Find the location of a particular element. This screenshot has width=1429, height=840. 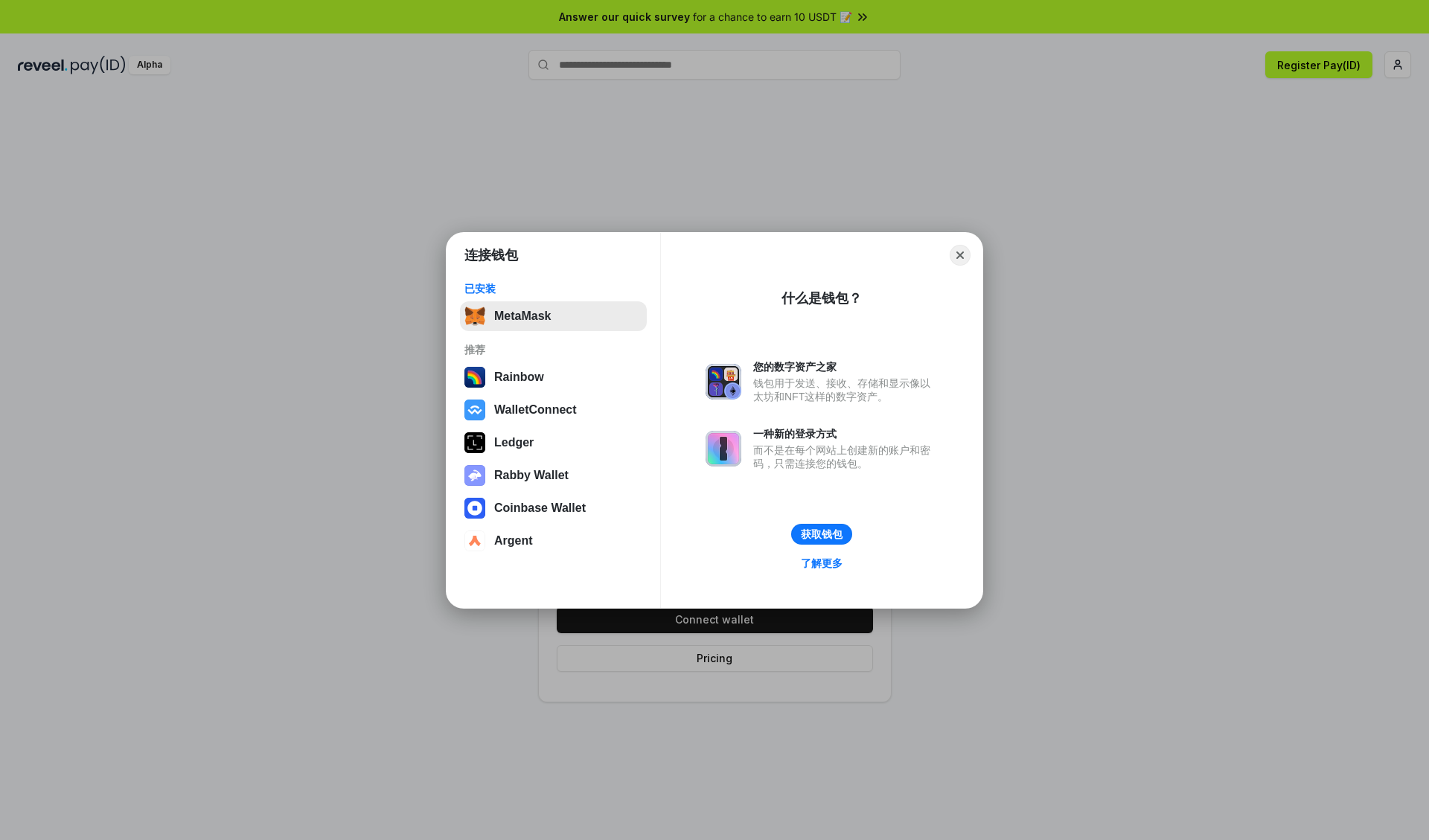

h1: 连接钱包 is located at coordinates (491, 255).